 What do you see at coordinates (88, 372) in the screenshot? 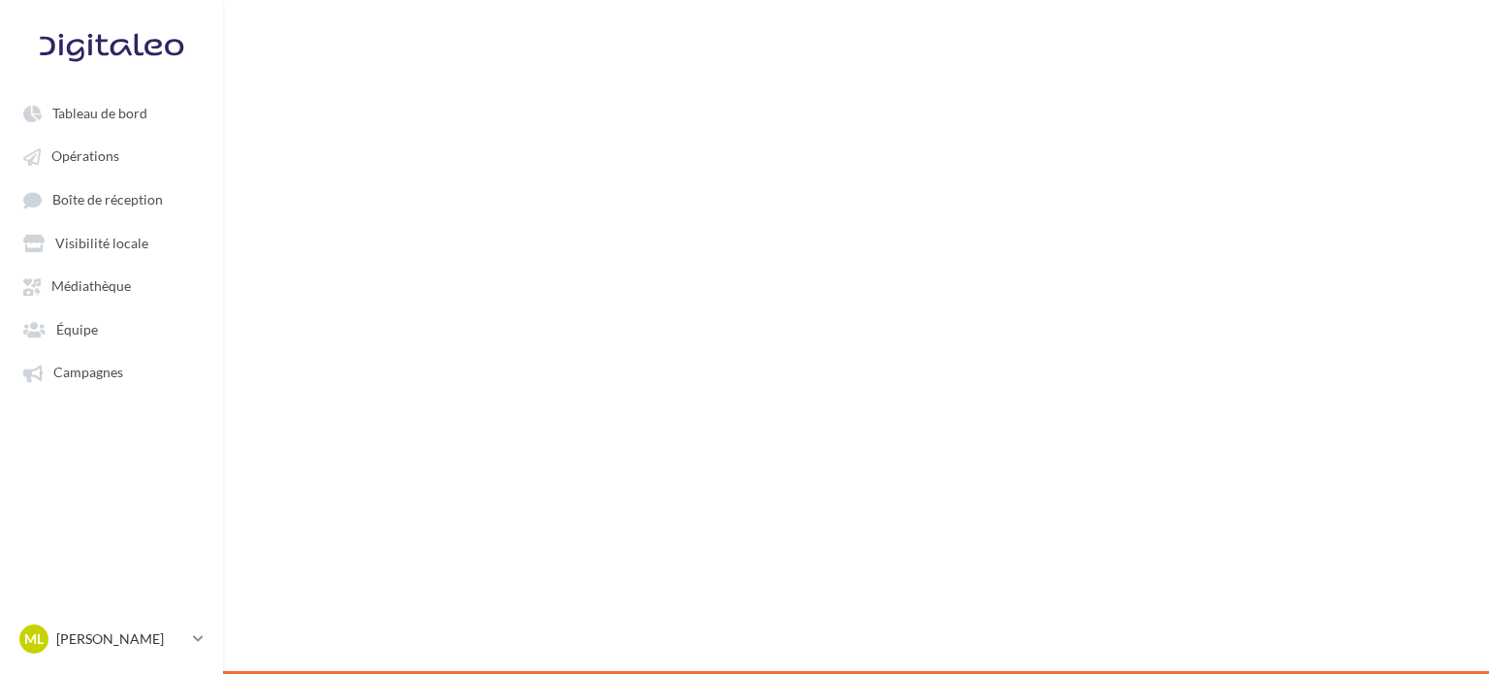
I see `span: Campagnes` at bounding box center [88, 372].